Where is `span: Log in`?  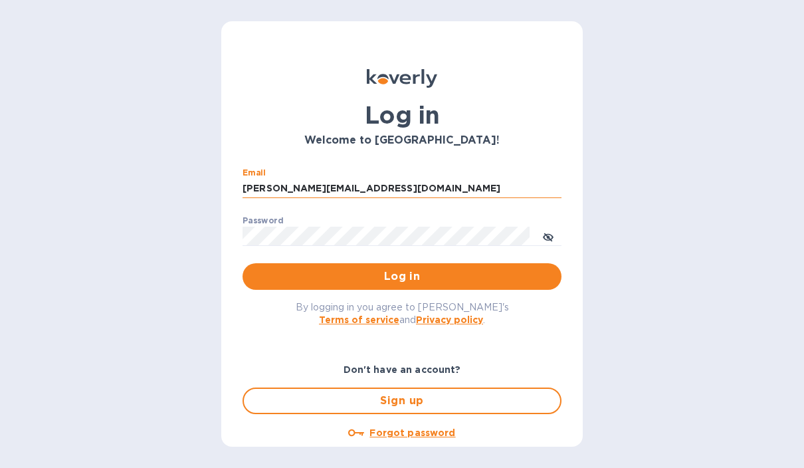 span: Log in is located at coordinates (402, 276).